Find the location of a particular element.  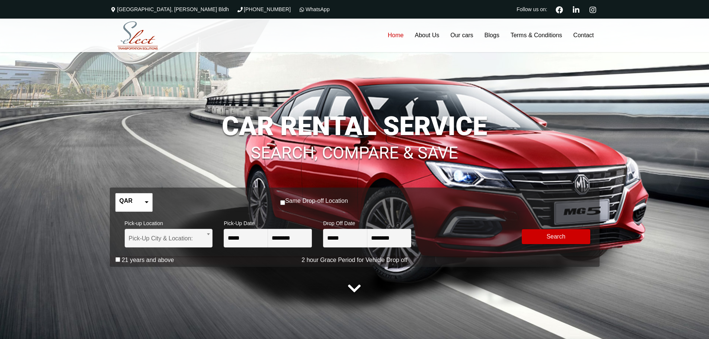

span: Pick-Up City & Location: is located at coordinates (169, 238).